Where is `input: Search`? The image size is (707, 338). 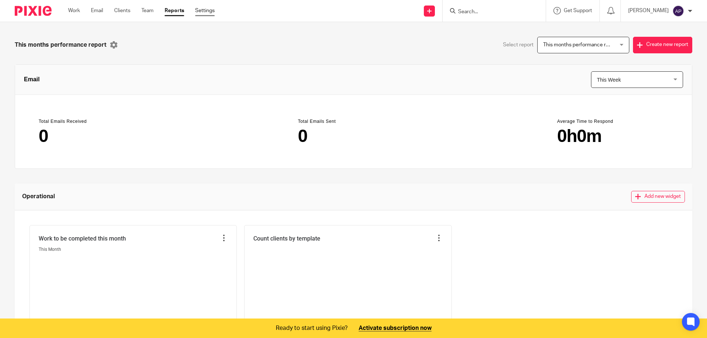 input: Search is located at coordinates (490, 12).